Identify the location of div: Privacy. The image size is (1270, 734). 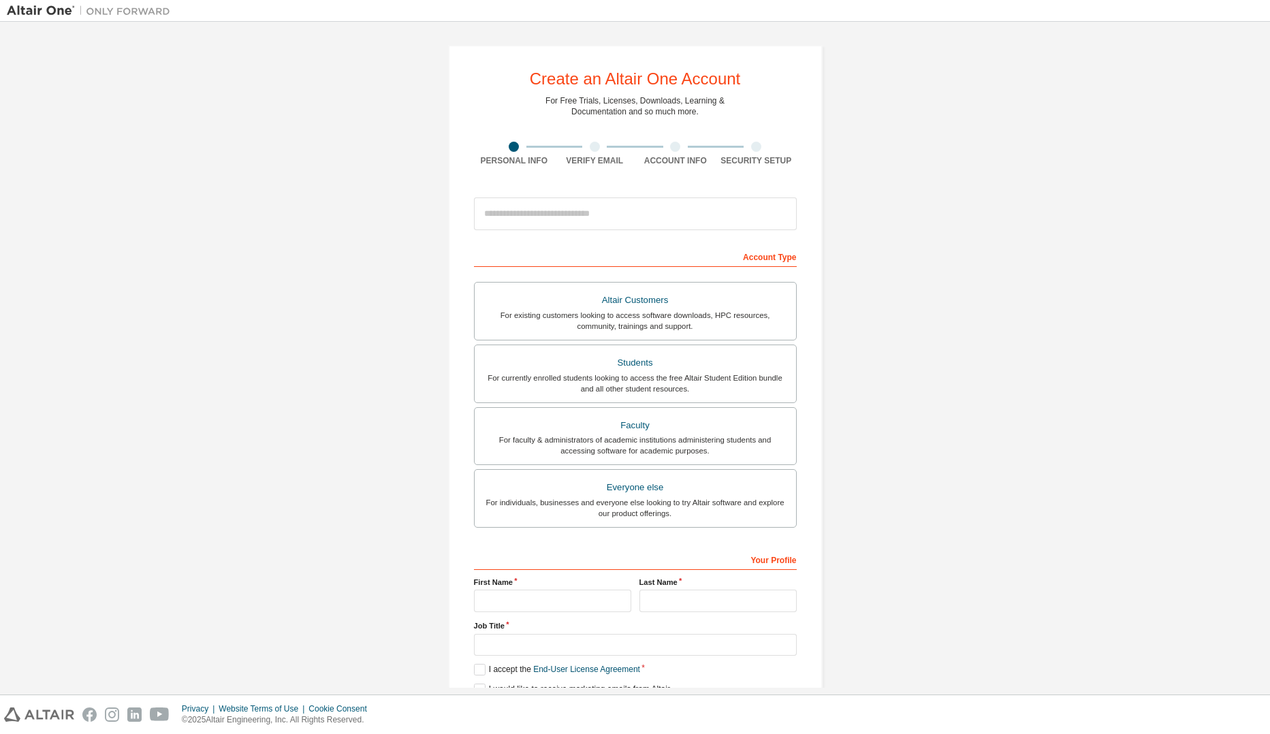
(200, 709).